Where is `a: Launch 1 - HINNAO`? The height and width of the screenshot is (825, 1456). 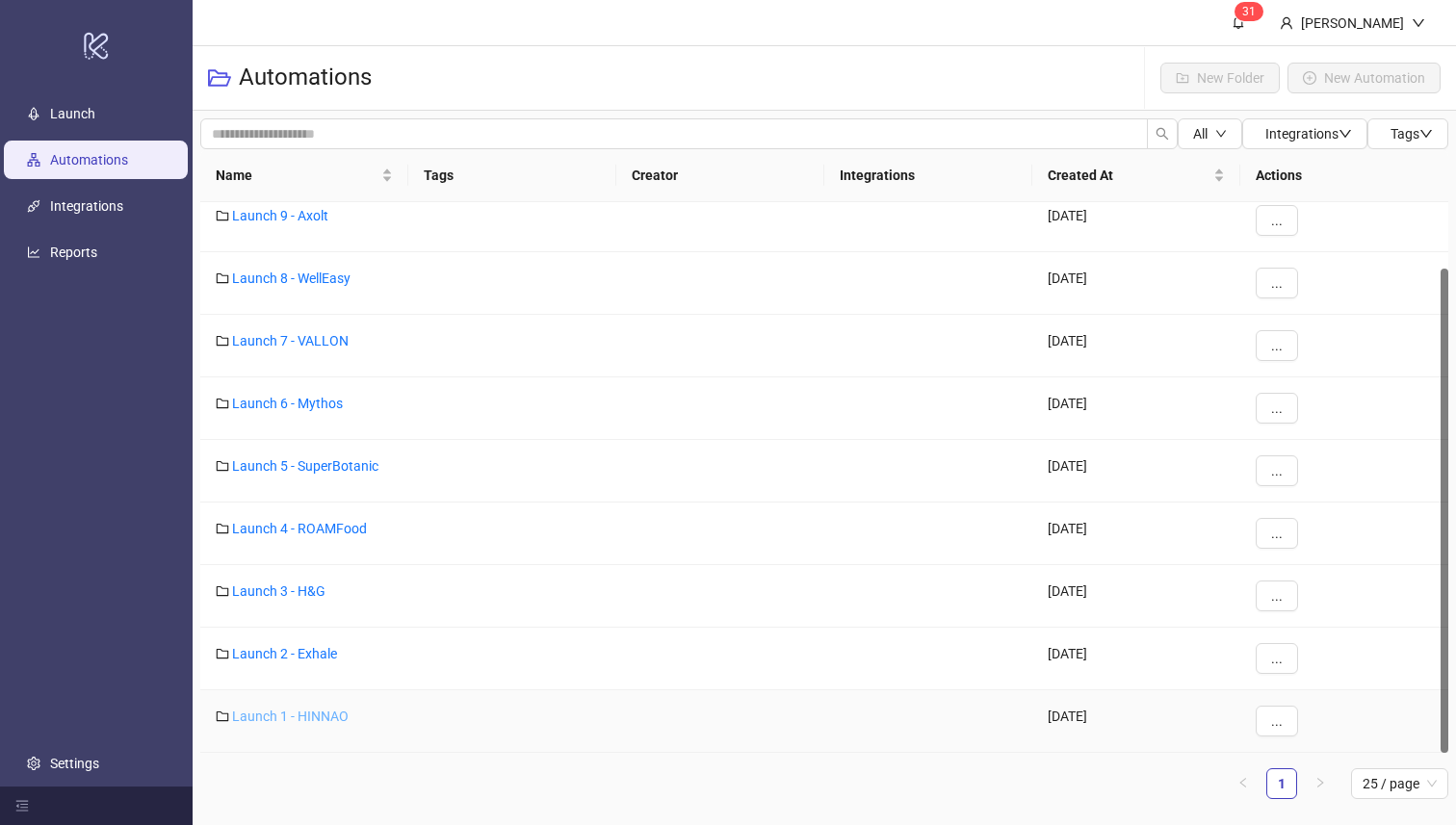
a: Launch 1 - HINNAO is located at coordinates (290, 716).